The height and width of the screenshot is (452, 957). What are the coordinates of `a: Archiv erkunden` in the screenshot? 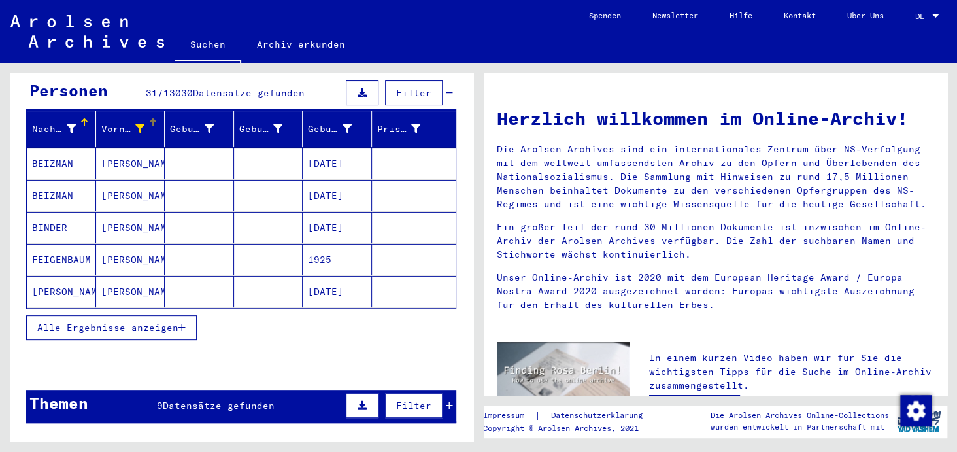 It's located at (301, 44).